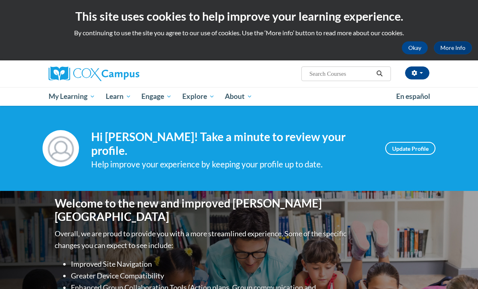 The height and width of the screenshot is (289, 478). Describe the element at coordinates (202, 240) in the screenshot. I see `p: Overall, we are proud to provide you with a more streamlined experience. Some of the specific cha...` at that location.